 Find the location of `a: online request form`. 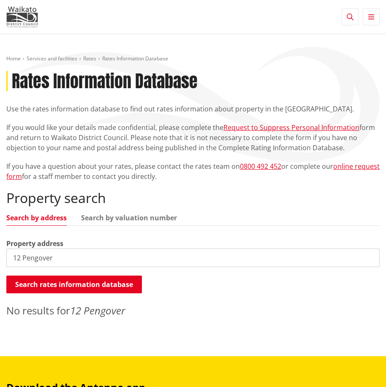

a: online request form is located at coordinates (193, 171).